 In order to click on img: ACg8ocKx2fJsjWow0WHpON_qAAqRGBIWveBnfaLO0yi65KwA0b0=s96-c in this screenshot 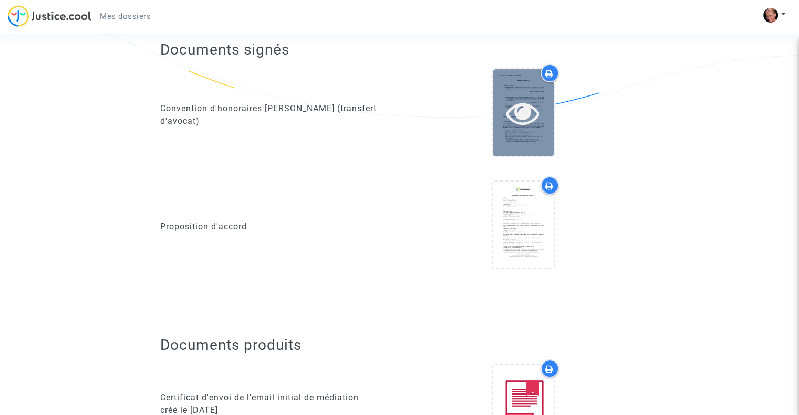, I will do `click(770, 15)`.